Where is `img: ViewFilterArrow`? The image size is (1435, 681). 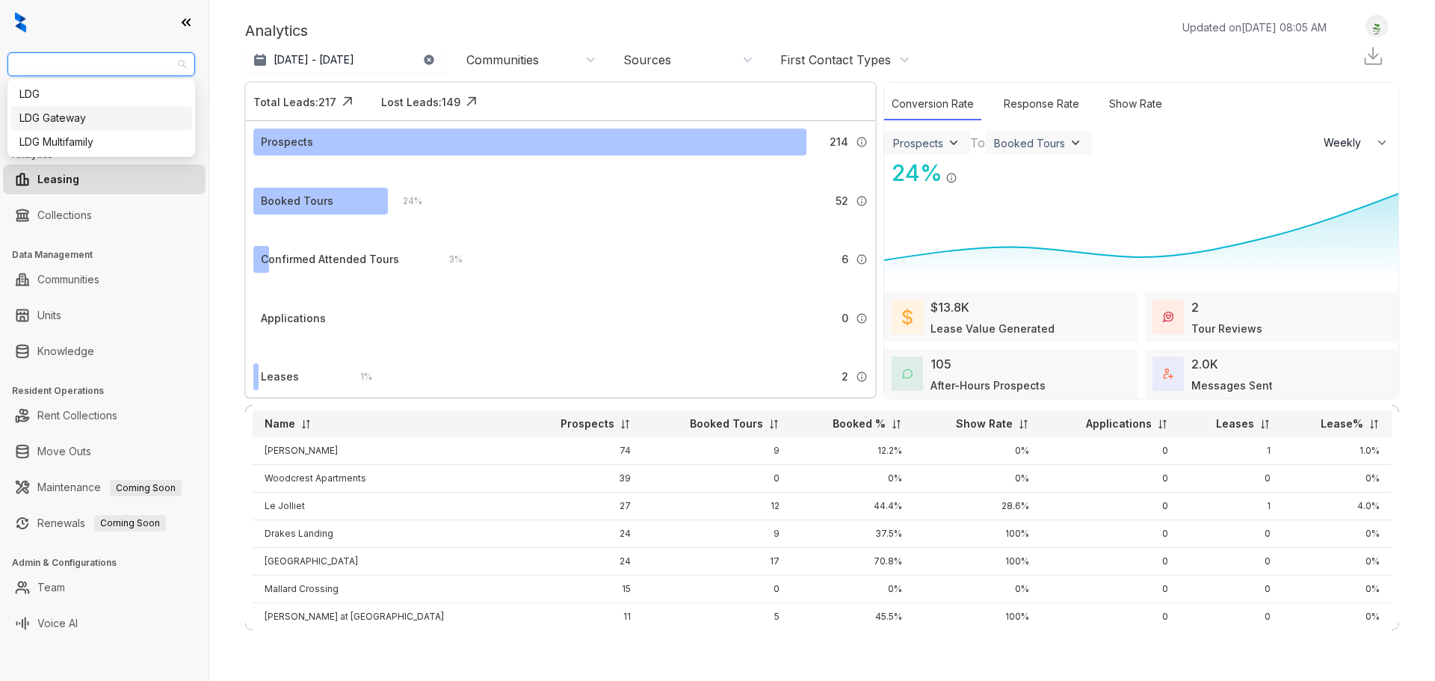
img: ViewFilterArrow is located at coordinates (1075, 143).